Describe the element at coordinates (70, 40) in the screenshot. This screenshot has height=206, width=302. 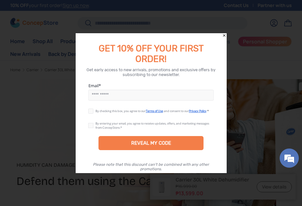
I see `div: Chat with us now` at that location.